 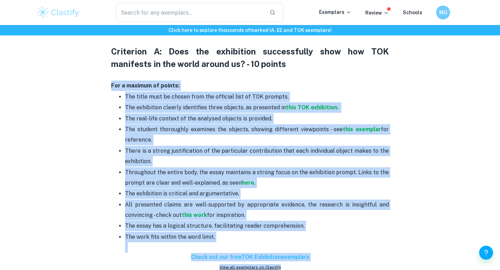 I want to click on p: All presented claims are well-supported by appropriate evidence, the research is insightful and c..., so click(x=257, y=210).